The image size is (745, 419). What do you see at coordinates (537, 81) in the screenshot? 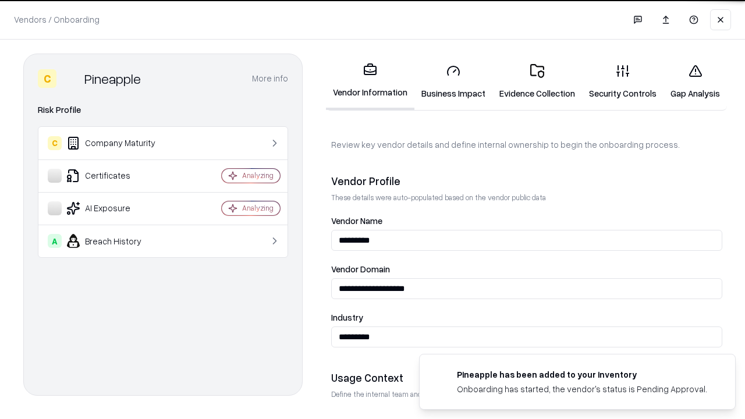
I see `a: Evidence Collection` at bounding box center [537, 81].